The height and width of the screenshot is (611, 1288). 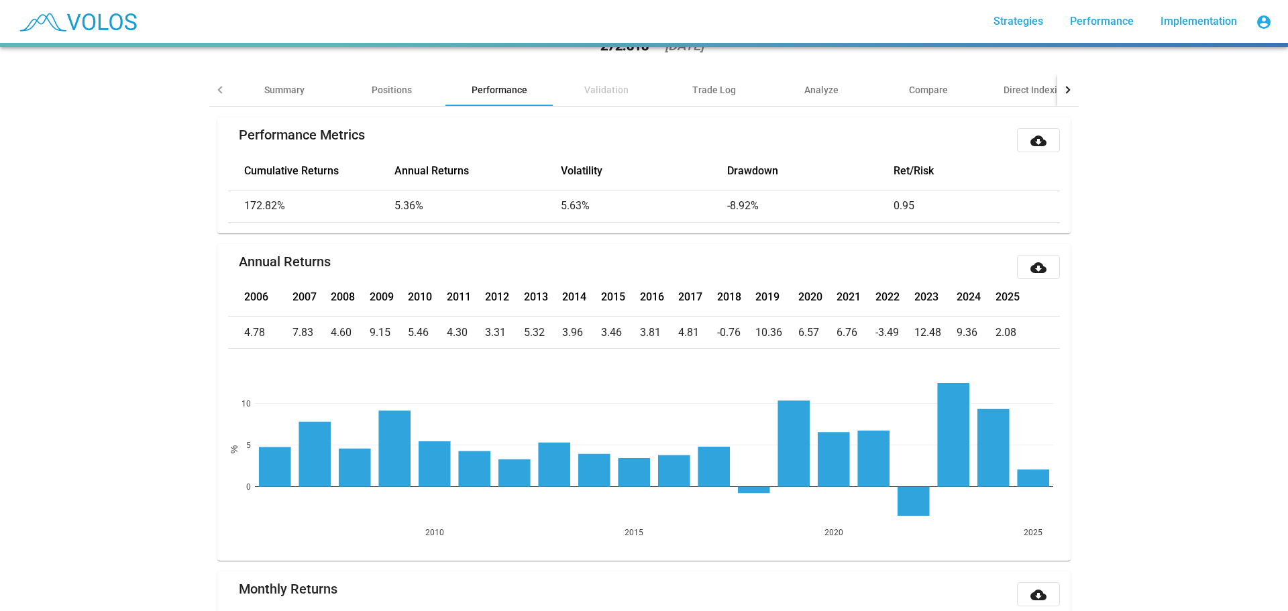 What do you see at coordinates (811, 206) in the screenshot?
I see `td: -8.92%` at bounding box center [811, 206].